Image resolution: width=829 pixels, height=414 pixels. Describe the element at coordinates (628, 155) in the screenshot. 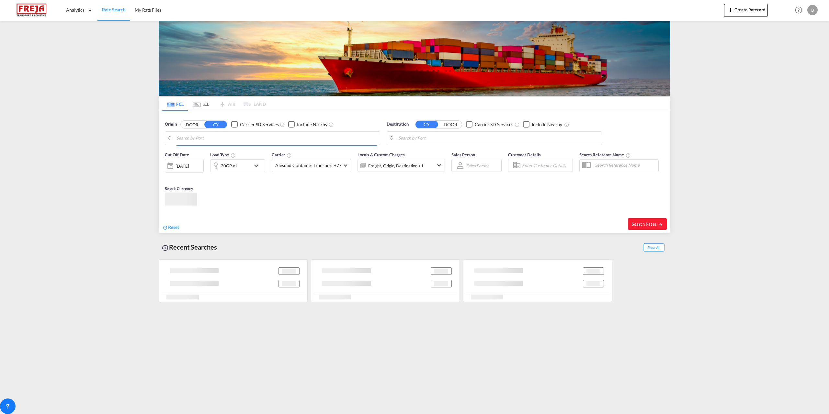

I see `md-icon: Your search will be saved by the below given name` at that location.